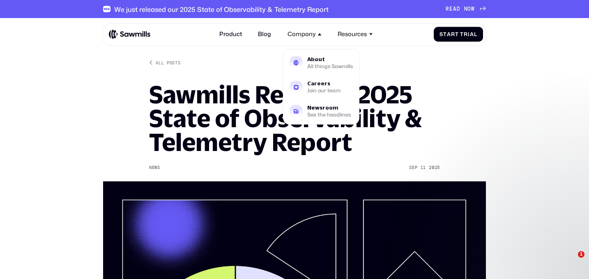 Image resolution: width=589 pixels, height=279 pixels. Describe the element at coordinates (475, 34) in the screenshot. I see `span: l` at that location.